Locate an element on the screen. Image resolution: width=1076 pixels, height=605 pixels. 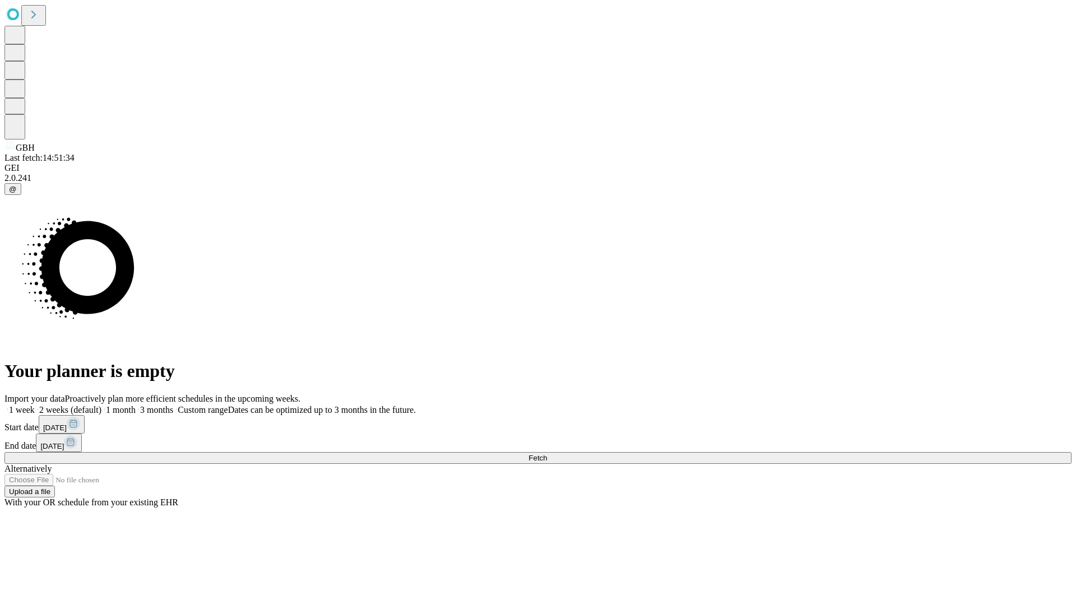
span: 3 months is located at coordinates (156, 410).